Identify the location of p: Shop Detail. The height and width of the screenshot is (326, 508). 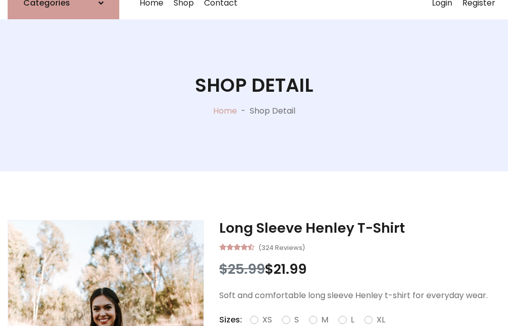
(273, 111).